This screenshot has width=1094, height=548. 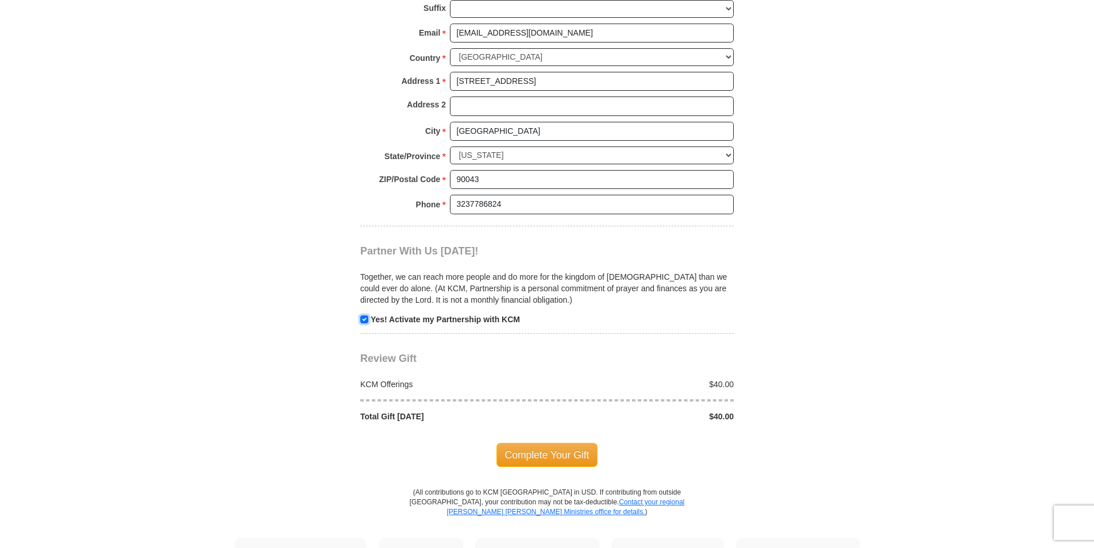 What do you see at coordinates (451, 384) in the screenshot?
I see `div: KCM Offerings` at bounding box center [451, 384].